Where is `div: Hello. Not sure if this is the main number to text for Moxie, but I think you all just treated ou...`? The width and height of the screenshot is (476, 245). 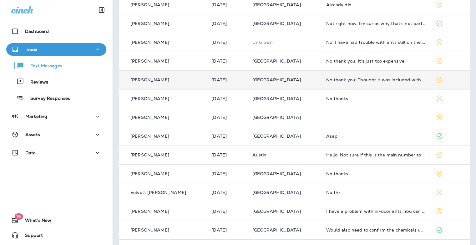
div: Hello. Not sure if this is the main number to text for Moxie, but I think you all just treated ou... is located at coordinates (376, 155).